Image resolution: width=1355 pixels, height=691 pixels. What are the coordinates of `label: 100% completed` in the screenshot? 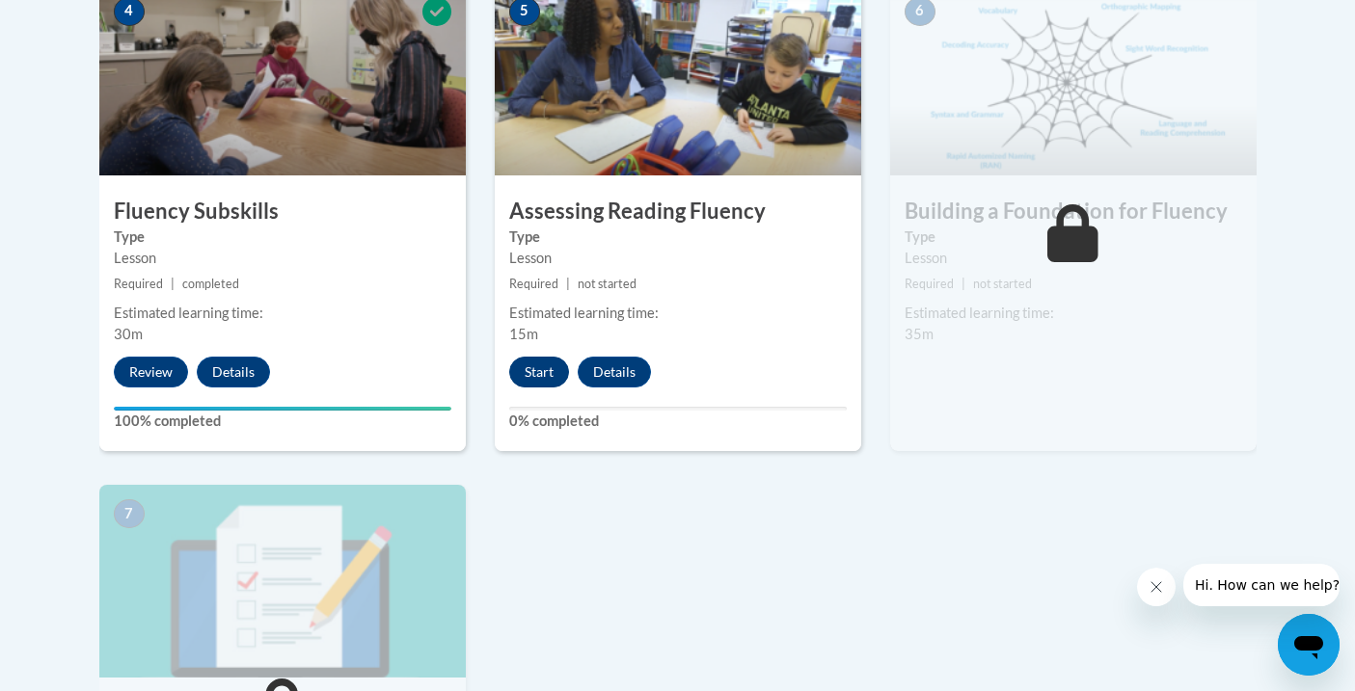 It's located at (282, 421).